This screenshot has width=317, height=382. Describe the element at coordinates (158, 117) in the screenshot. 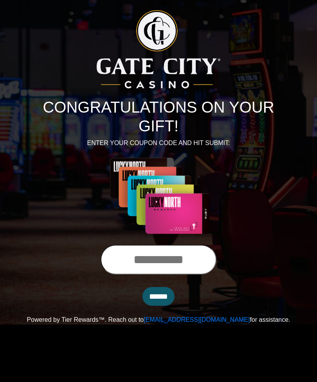

I see `h1: CONGRATULATIONS ON YOUR GIFT!` at that location.